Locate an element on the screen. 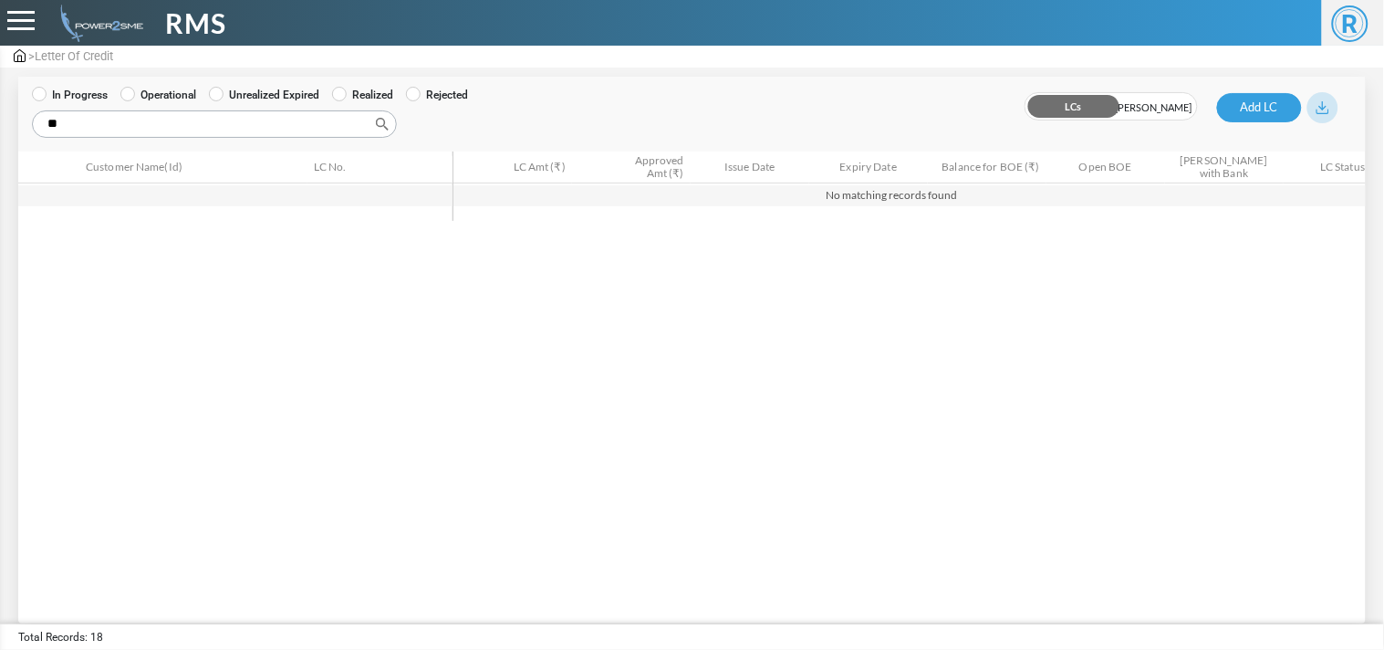 This screenshot has width=1384, height=650. th: Issue Date: activate to sort column ascending is located at coordinates (750, 167).